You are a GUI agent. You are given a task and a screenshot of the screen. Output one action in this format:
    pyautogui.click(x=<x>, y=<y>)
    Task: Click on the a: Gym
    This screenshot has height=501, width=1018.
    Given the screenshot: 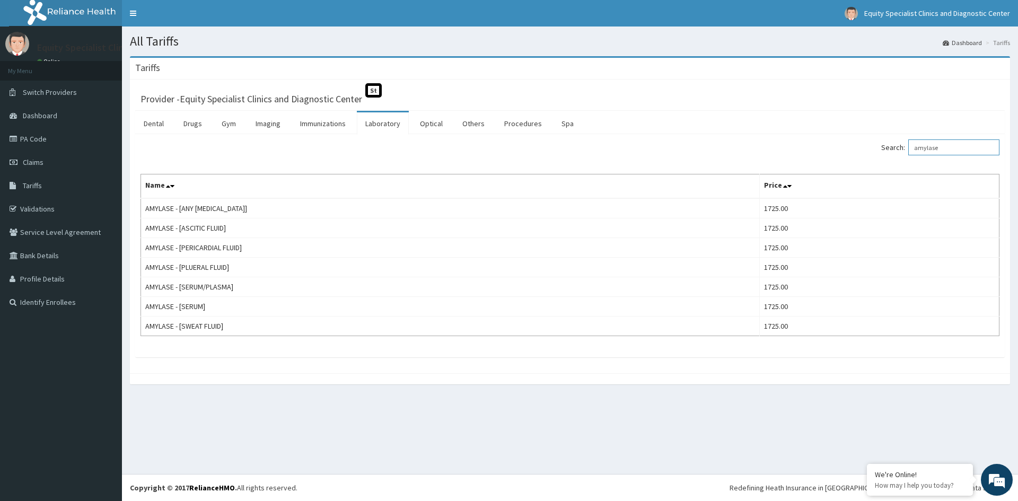 What is the action you would take?
    pyautogui.click(x=229, y=124)
    